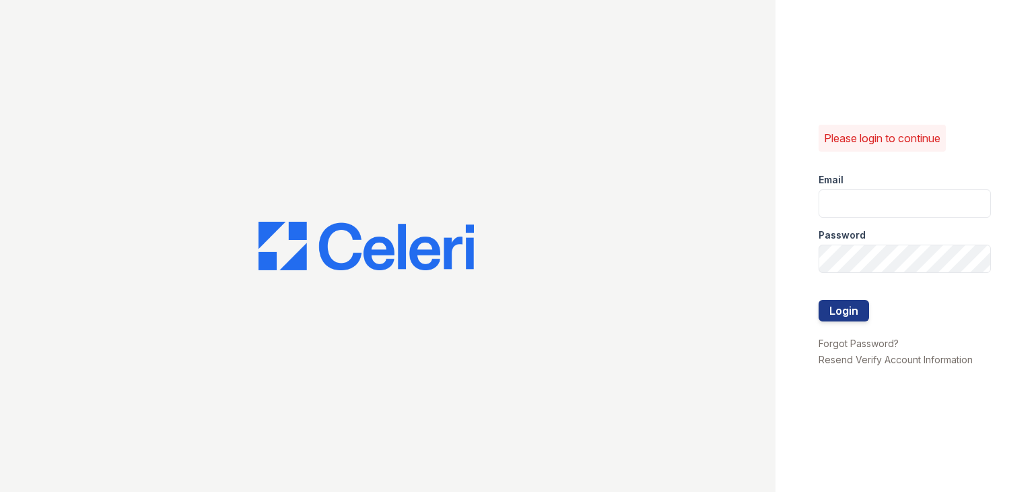 The width and height of the screenshot is (1034, 492). Describe the element at coordinates (882, 138) in the screenshot. I see `p: Please login to continue` at that location.